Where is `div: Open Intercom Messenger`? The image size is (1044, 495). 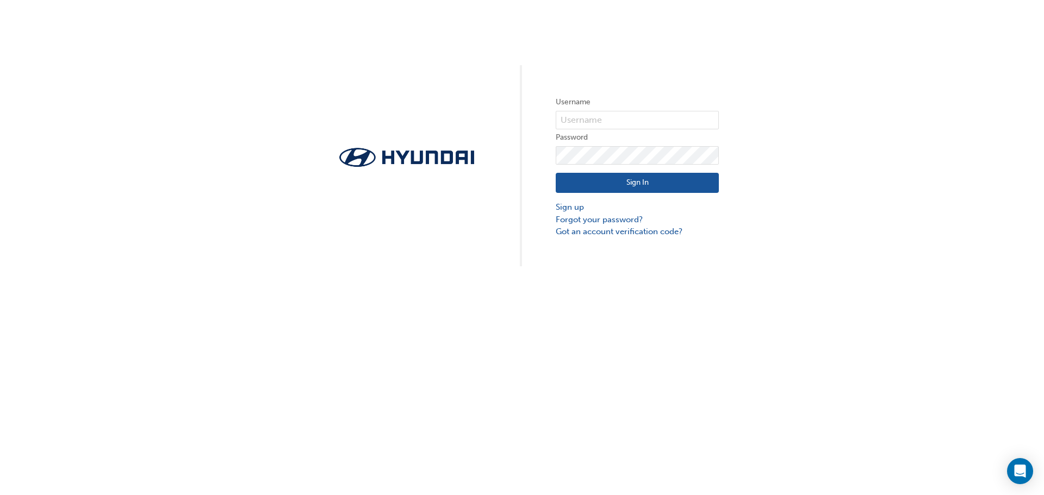
div: Open Intercom Messenger is located at coordinates (1020, 471).